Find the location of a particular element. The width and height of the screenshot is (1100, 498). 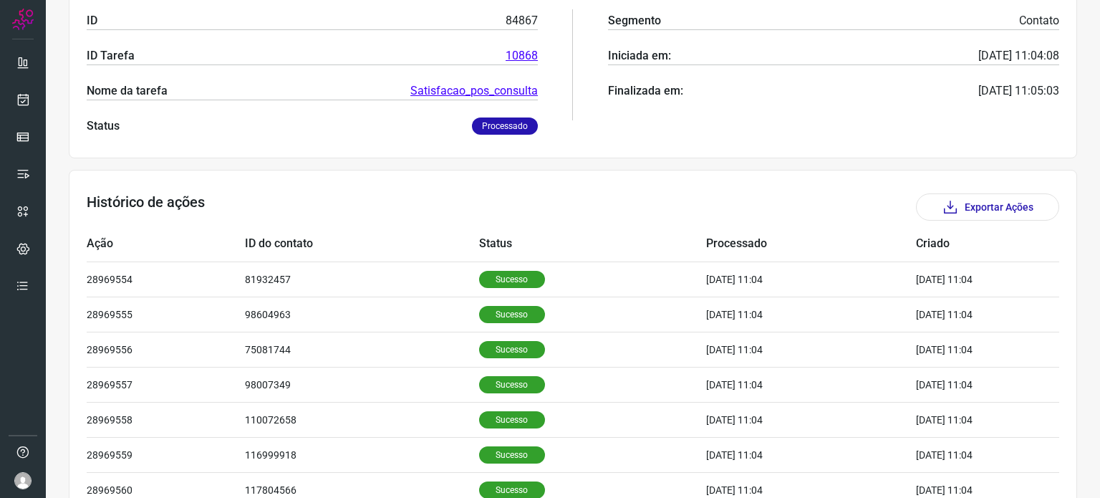

td: 28969558 is located at coordinates (165, 419).